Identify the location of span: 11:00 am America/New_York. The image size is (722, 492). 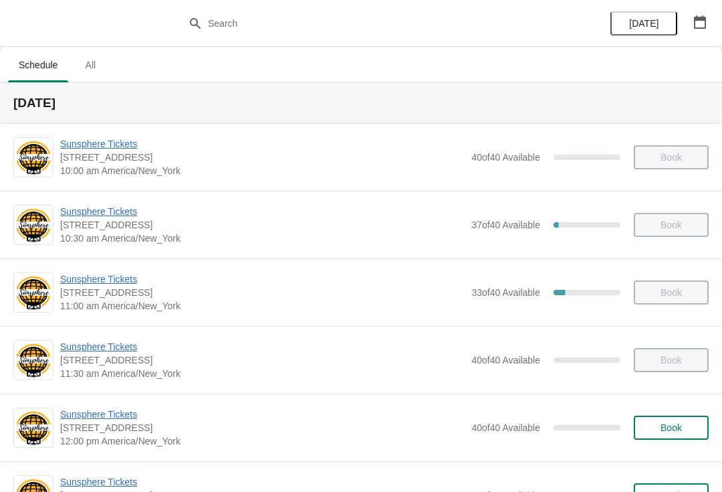
(262, 306).